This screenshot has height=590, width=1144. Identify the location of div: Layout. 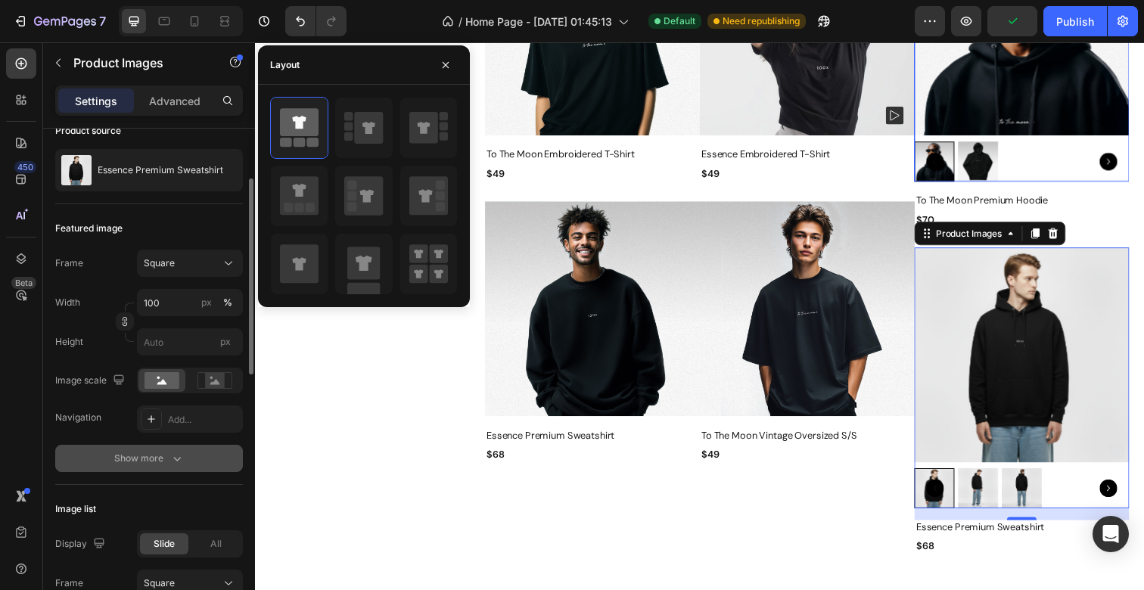
(284, 65).